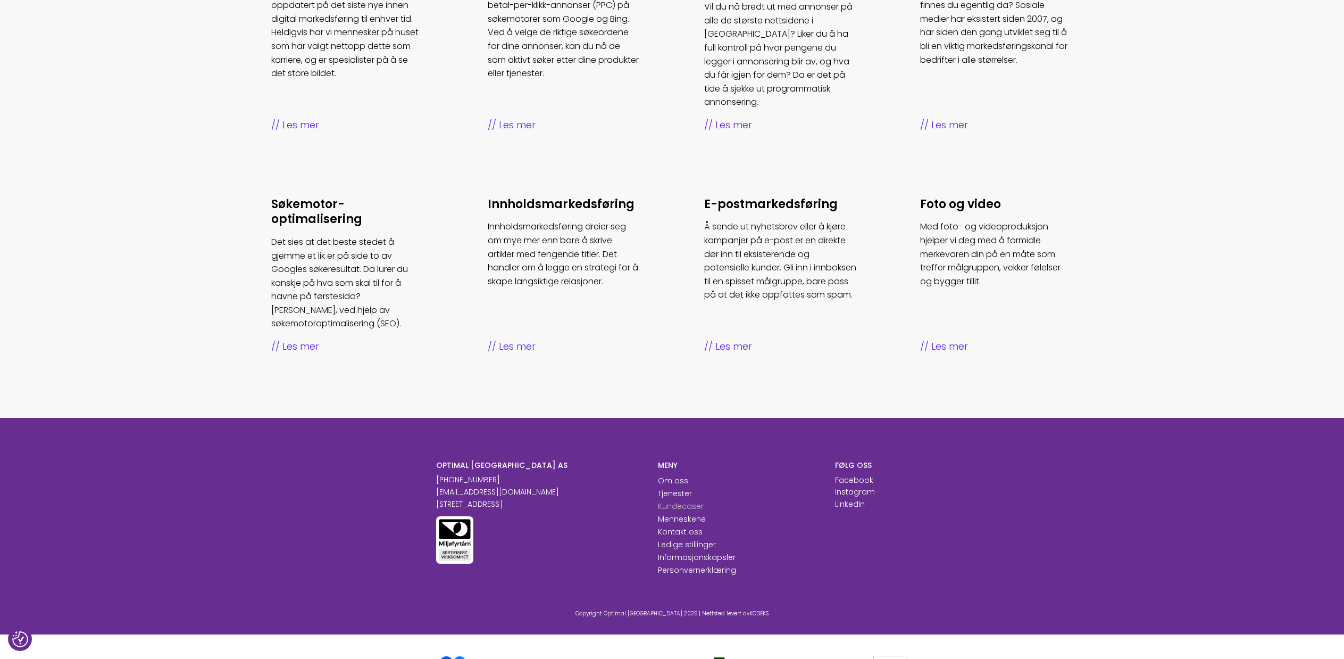  Describe the element at coordinates (780, 204) in the screenshot. I see `h3: E-post­markedsføring` at that location.